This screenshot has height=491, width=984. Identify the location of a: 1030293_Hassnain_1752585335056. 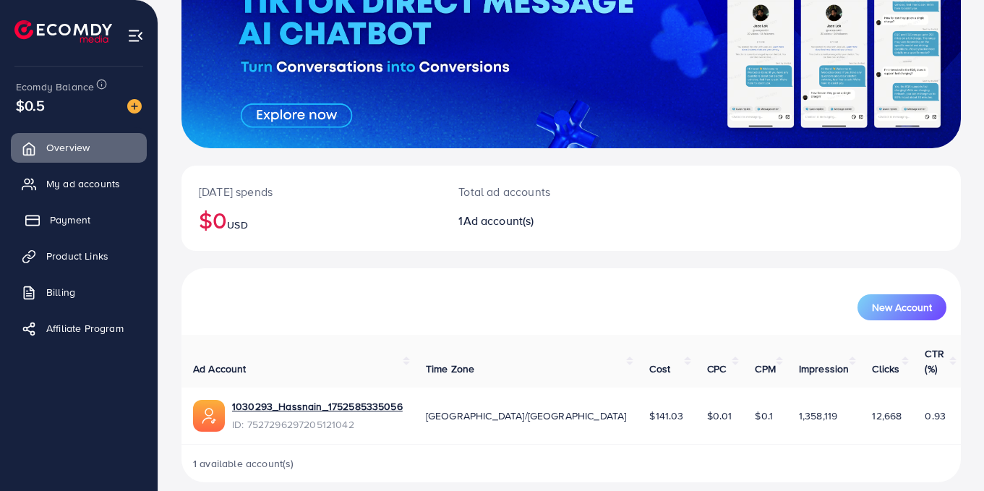
(317, 406).